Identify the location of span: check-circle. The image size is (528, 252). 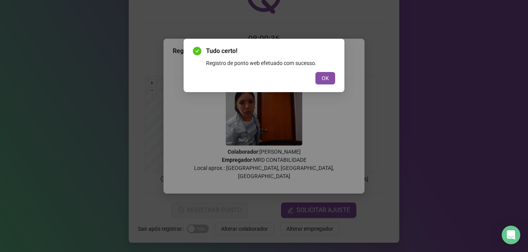
(197, 51).